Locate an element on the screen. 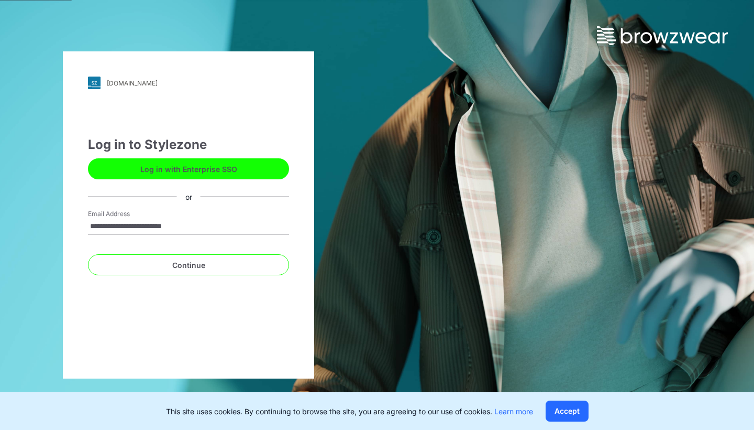  button: Continue is located at coordinates (189, 265).